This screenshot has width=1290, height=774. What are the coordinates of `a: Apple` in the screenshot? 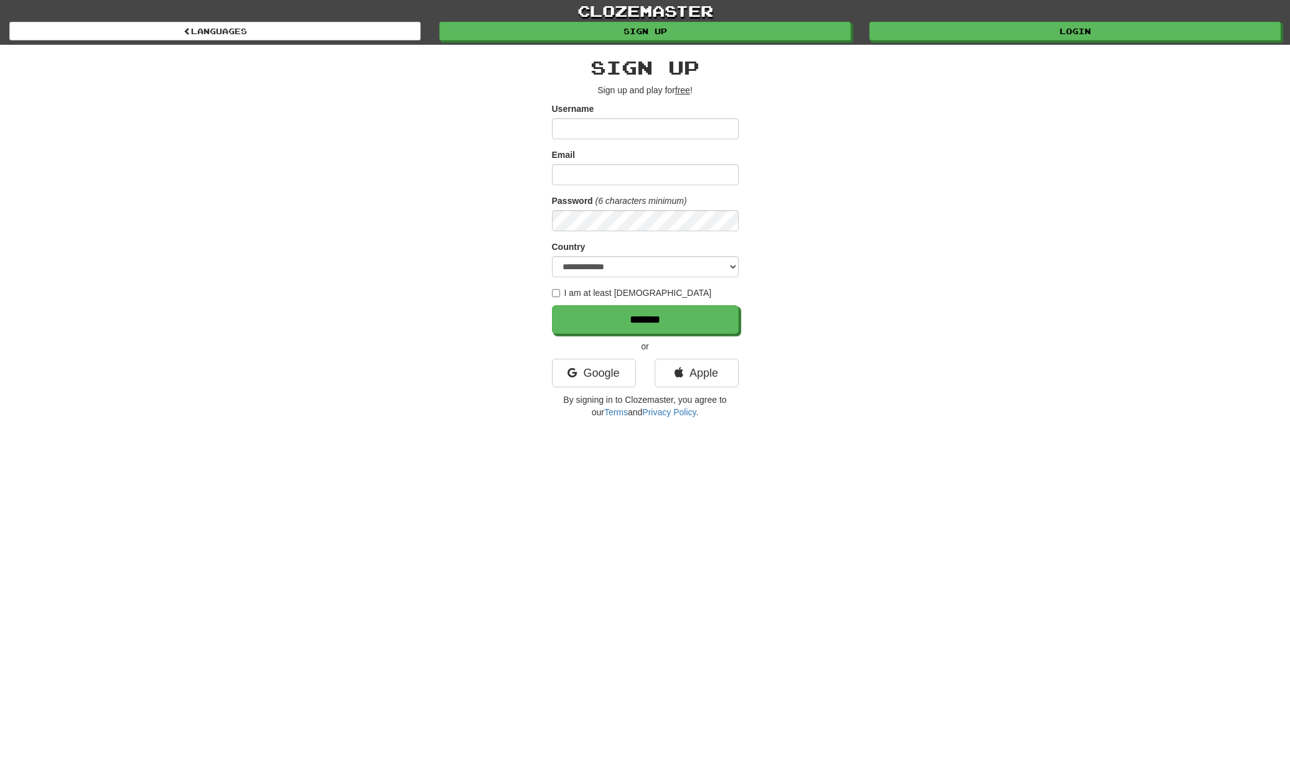 It's located at (696, 373).